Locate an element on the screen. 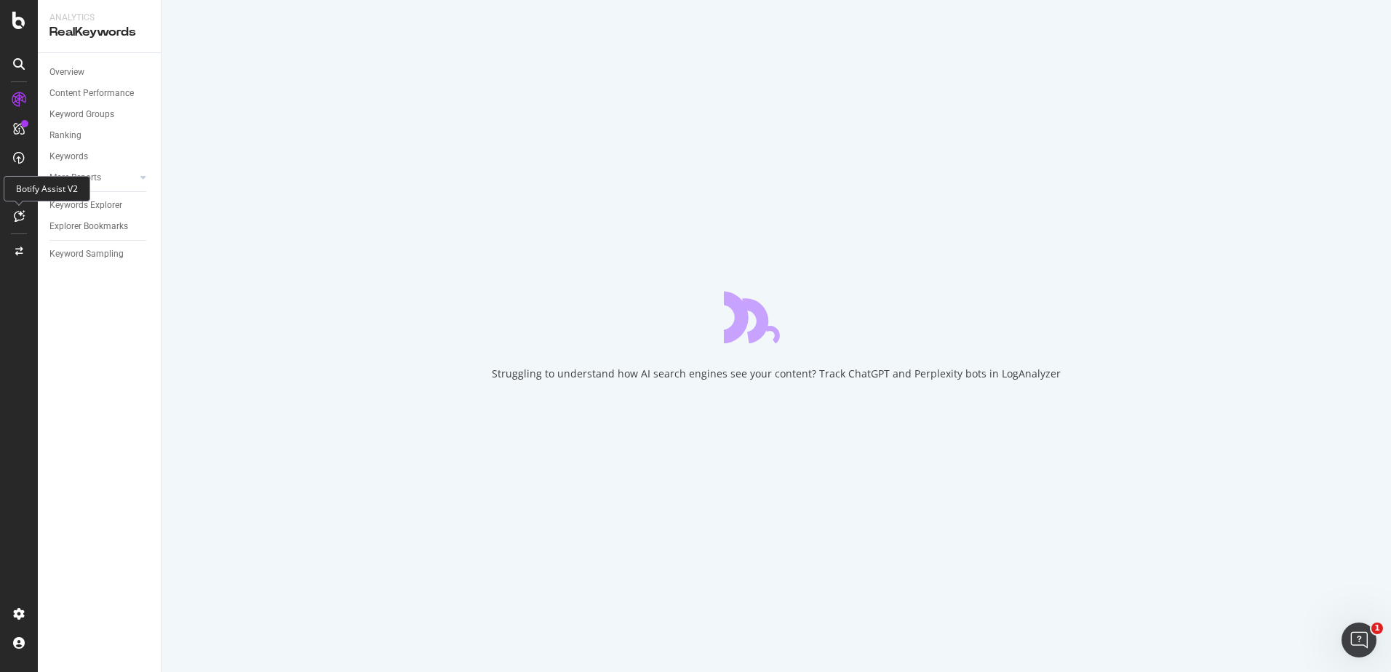  div: Ranking is located at coordinates (65, 135).